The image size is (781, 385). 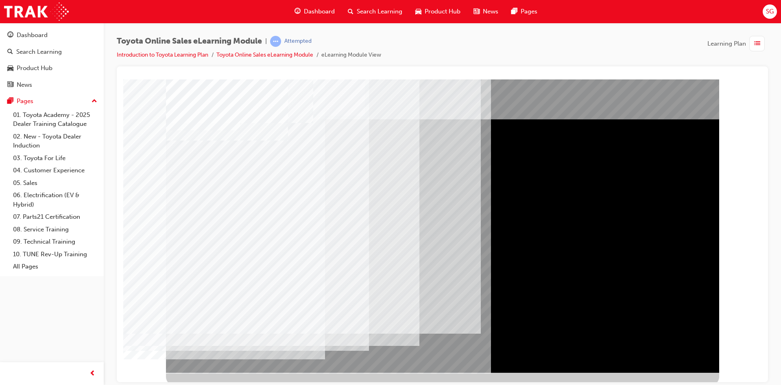 What do you see at coordinates (55, 158) in the screenshot?
I see `a: 03. Toyota For Life` at bounding box center [55, 158].